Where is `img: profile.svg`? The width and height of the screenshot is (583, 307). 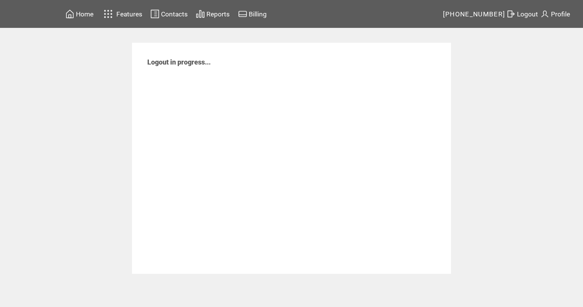 img: profile.svg is located at coordinates (545, 14).